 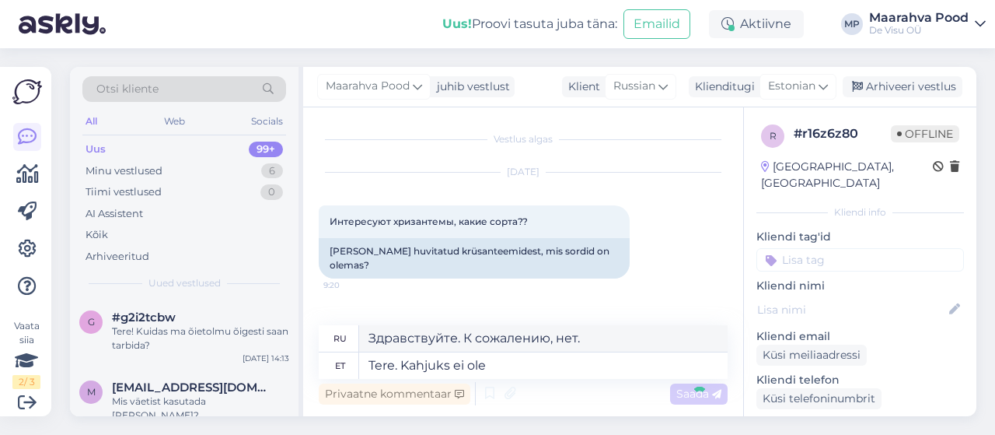 I want to click on div: Tere! Kuidas ma õietolmu õigesti saan tarbida?, so click(x=201, y=338).